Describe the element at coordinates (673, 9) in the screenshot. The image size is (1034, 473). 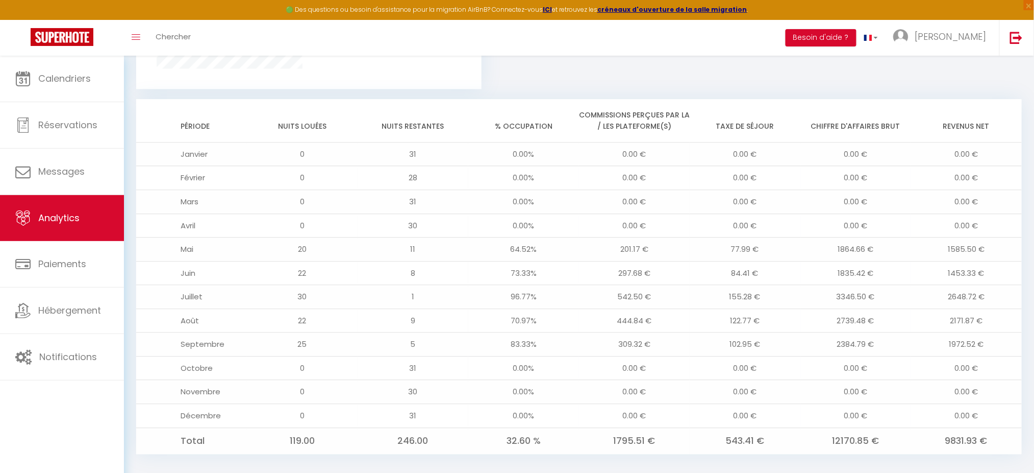
I see `a: créneaux d'ouverture de la salle migration` at that location.